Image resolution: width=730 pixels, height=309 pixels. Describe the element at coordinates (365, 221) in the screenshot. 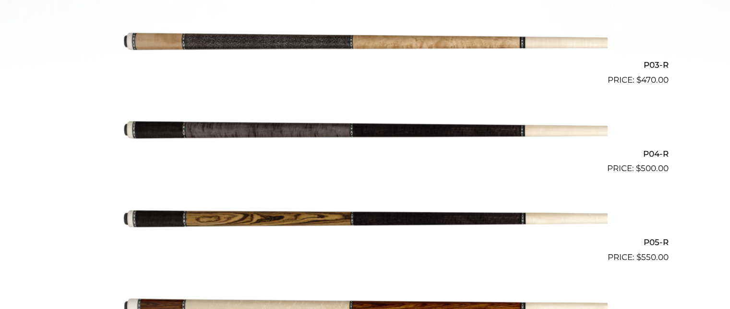

I see `a: P05-R $550.00` at that location.